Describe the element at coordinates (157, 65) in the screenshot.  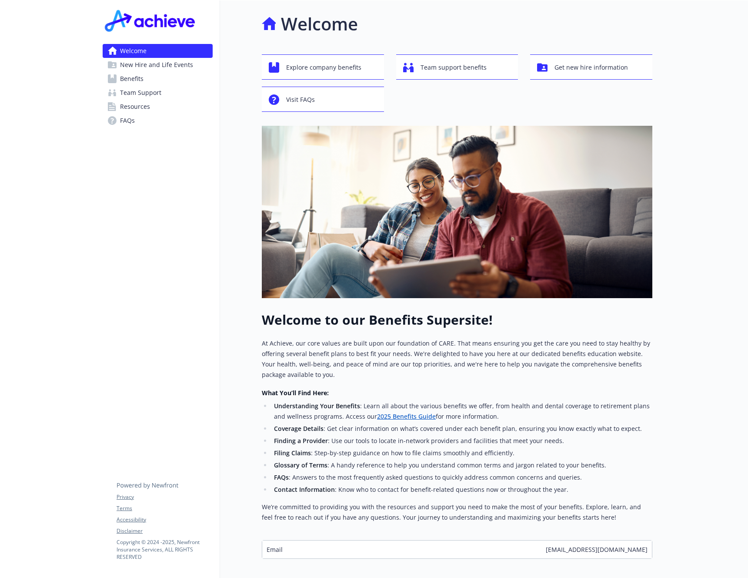
I see `a: New Hire and Life Events` at that location.